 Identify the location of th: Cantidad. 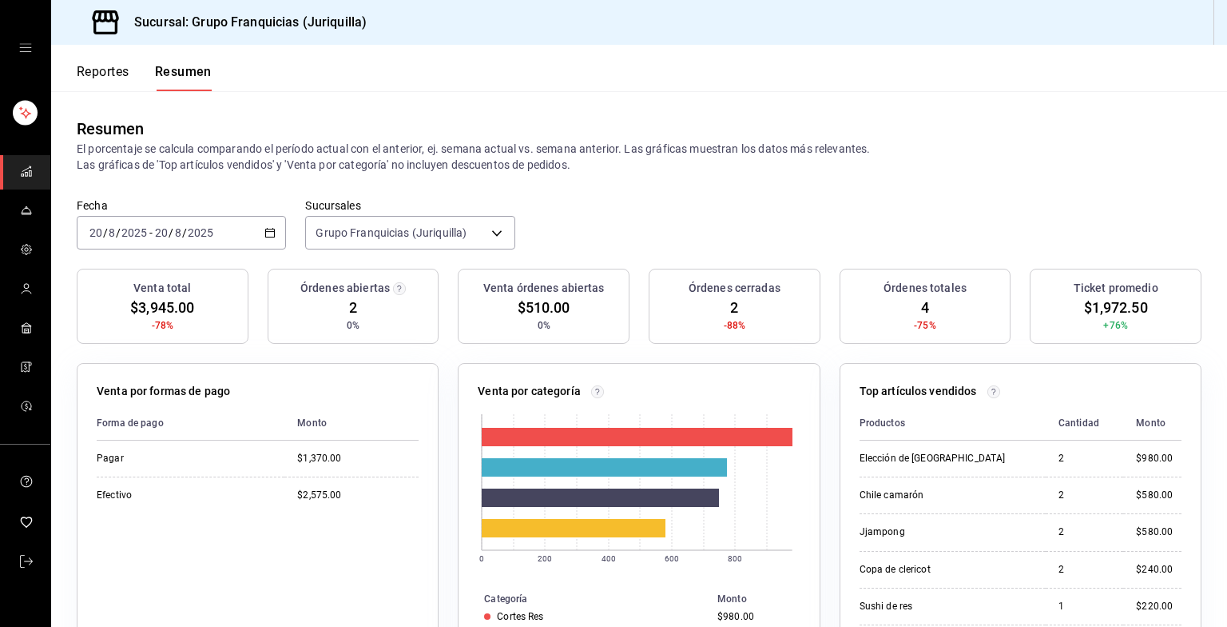
(1084, 423).